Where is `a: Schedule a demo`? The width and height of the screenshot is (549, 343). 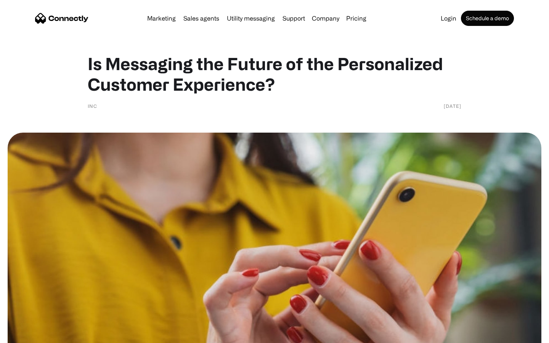 a: Schedule a demo is located at coordinates (487, 18).